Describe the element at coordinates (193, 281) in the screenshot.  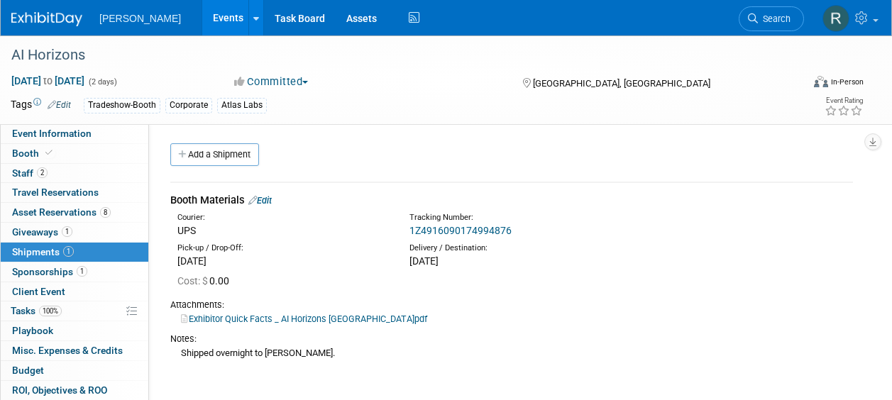
I see `span: Cost: $` at that location.